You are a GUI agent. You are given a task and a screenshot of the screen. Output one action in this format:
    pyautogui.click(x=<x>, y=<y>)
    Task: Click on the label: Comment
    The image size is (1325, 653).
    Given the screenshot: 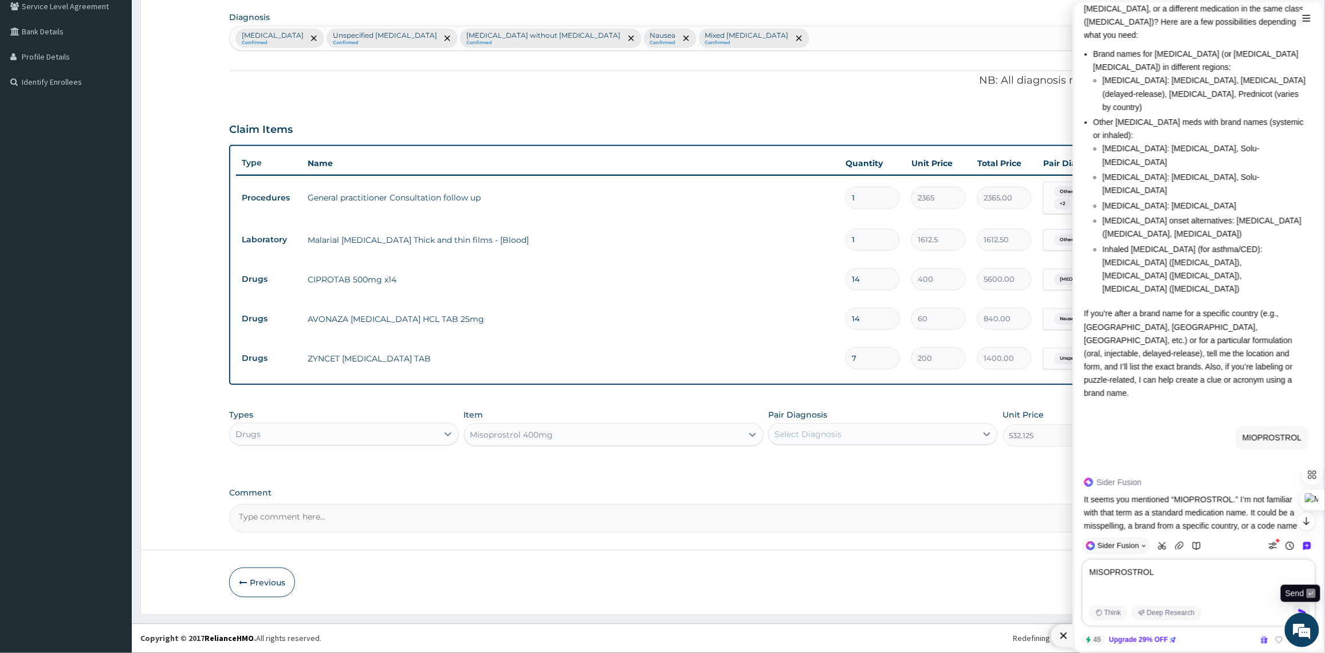 What is the action you would take?
    pyautogui.click(x=728, y=493)
    